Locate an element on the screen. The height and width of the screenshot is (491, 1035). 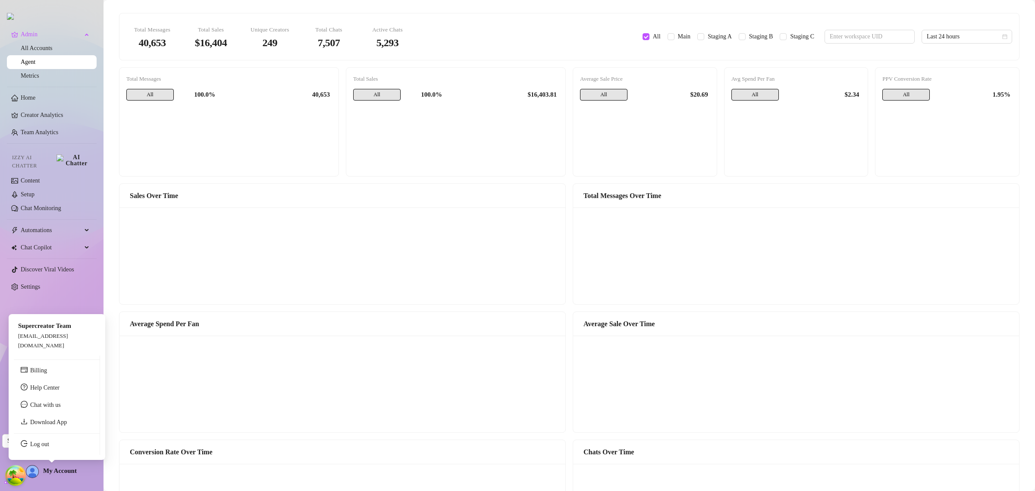
a: Log out is located at coordinates (40, 444).